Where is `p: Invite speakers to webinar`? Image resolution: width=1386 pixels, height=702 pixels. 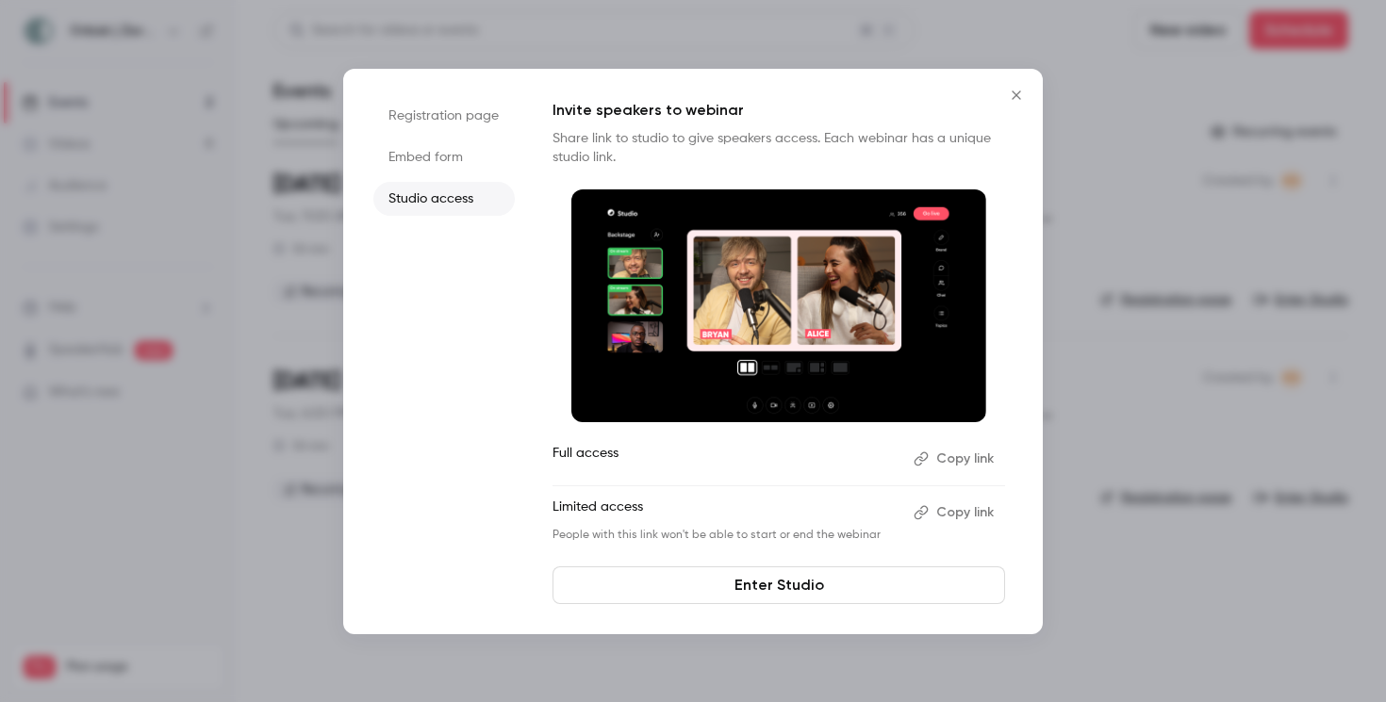 p: Invite speakers to webinar is located at coordinates (779, 110).